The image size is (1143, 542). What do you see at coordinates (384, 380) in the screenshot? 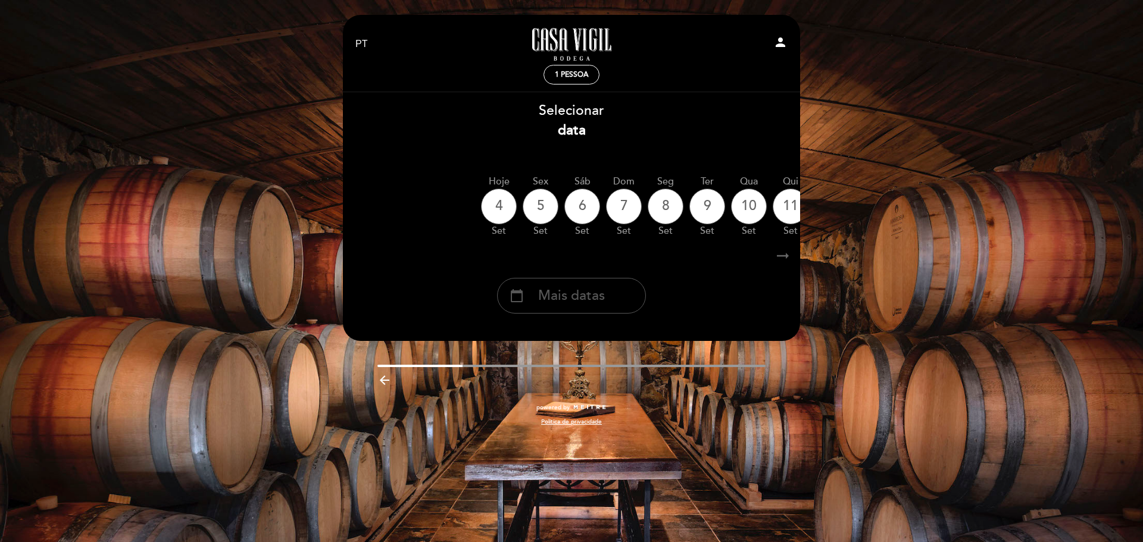
I see `i: arrow_backward` at bounding box center [384, 380].